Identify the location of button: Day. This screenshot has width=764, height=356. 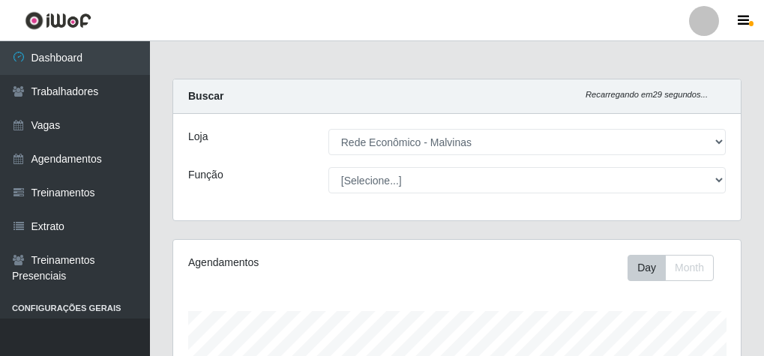
(647, 268).